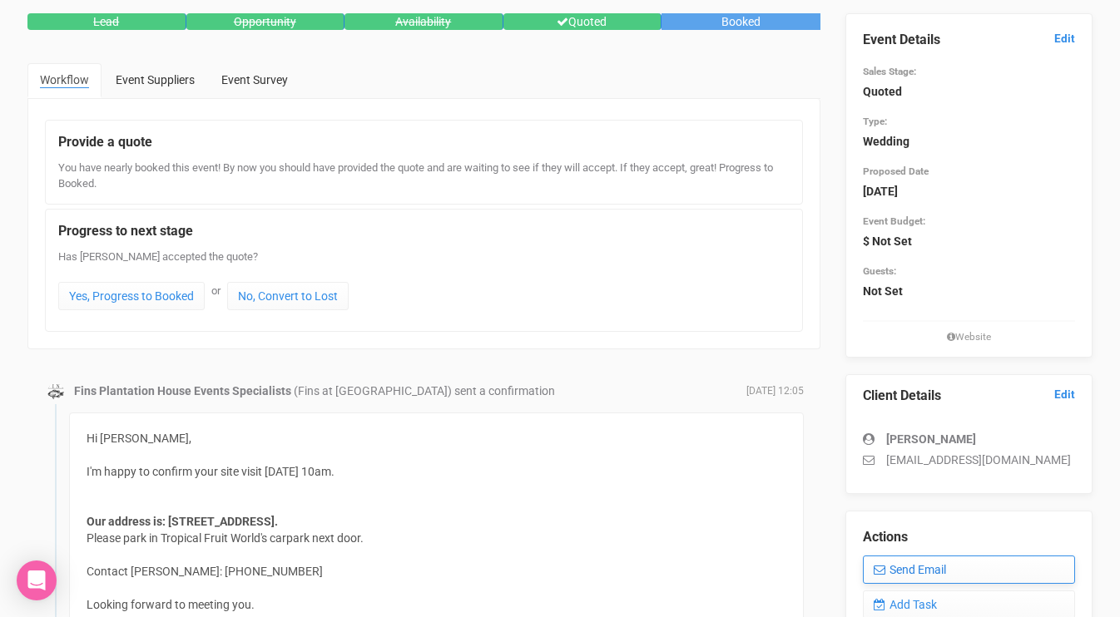 This screenshot has height=617, width=1120. I want to click on legend: Provide a quote, so click(424, 142).